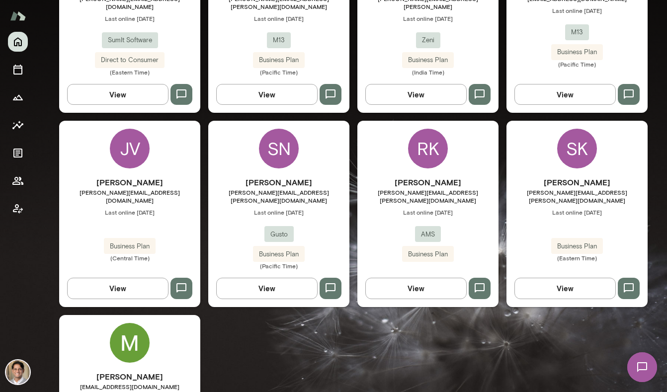 This screenshot has height=392, width=667. What do you see at coordinates (18, 181) in the screenshot?
I see `button: Members` at bounding box center [18, 181].